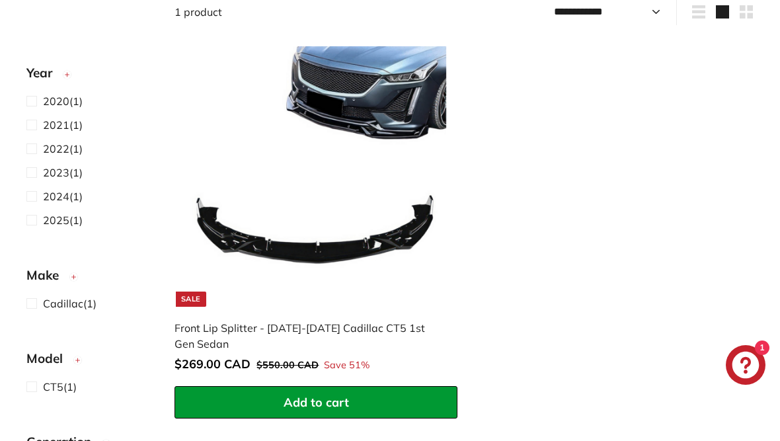  What do you see at coordinates (212, 364) in the screenshot?
I see `span: $269.00 CAD` at bounding box center [212, 364].